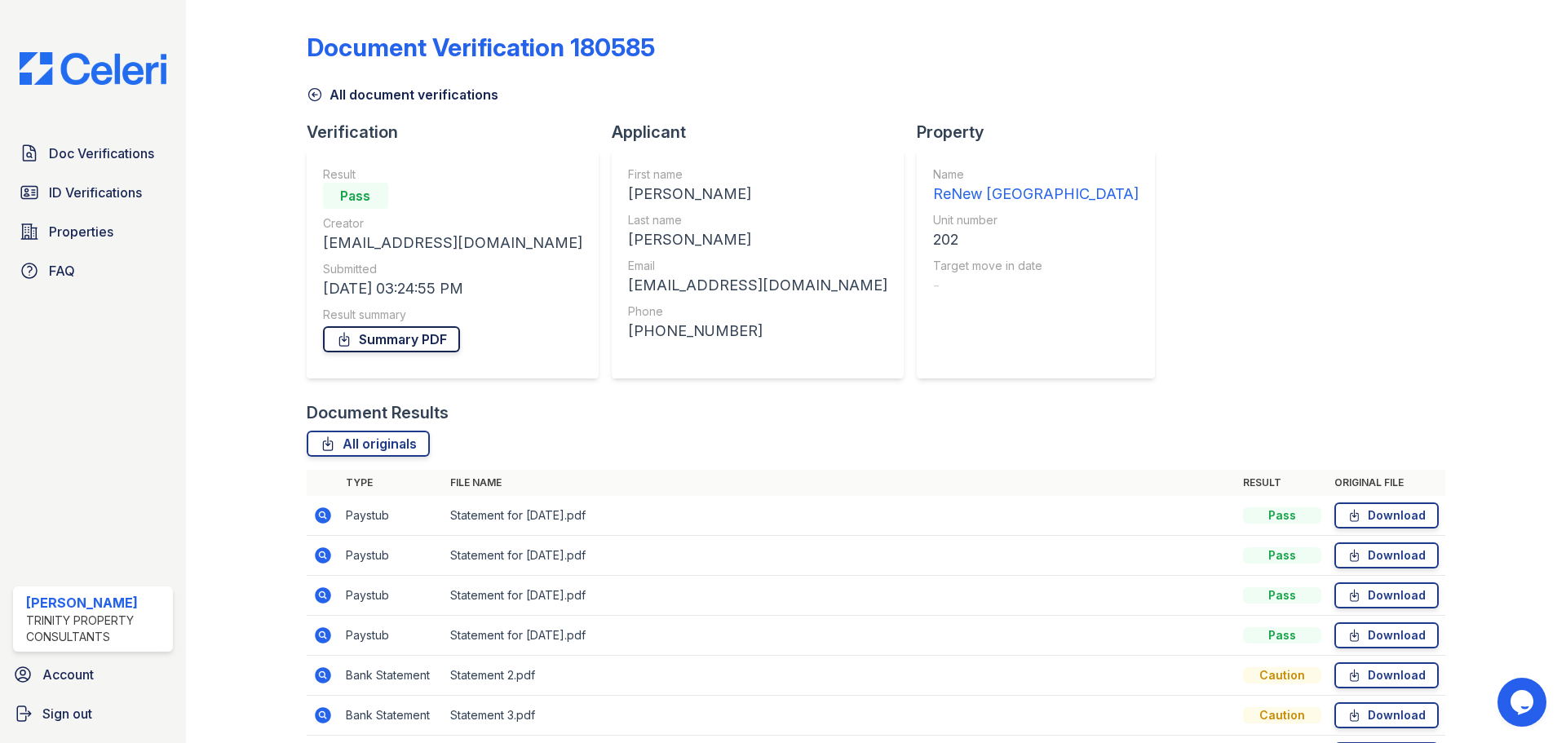  Describe the element at coordinates (93, 69) in the screenshot. I see `img: CE_Logo_Blue-a8612792a0a2168367f1c8372b55b34899dd931a85d93a1a3d3e32e68fde9ad4.png` at that location.